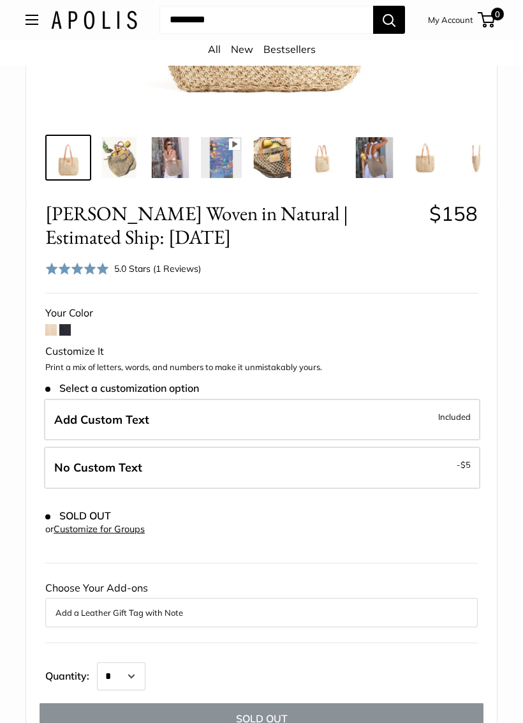 The width and height of the screenshot is (523, 723). I want to click on a: Customize for Groups, so click(99, 529).